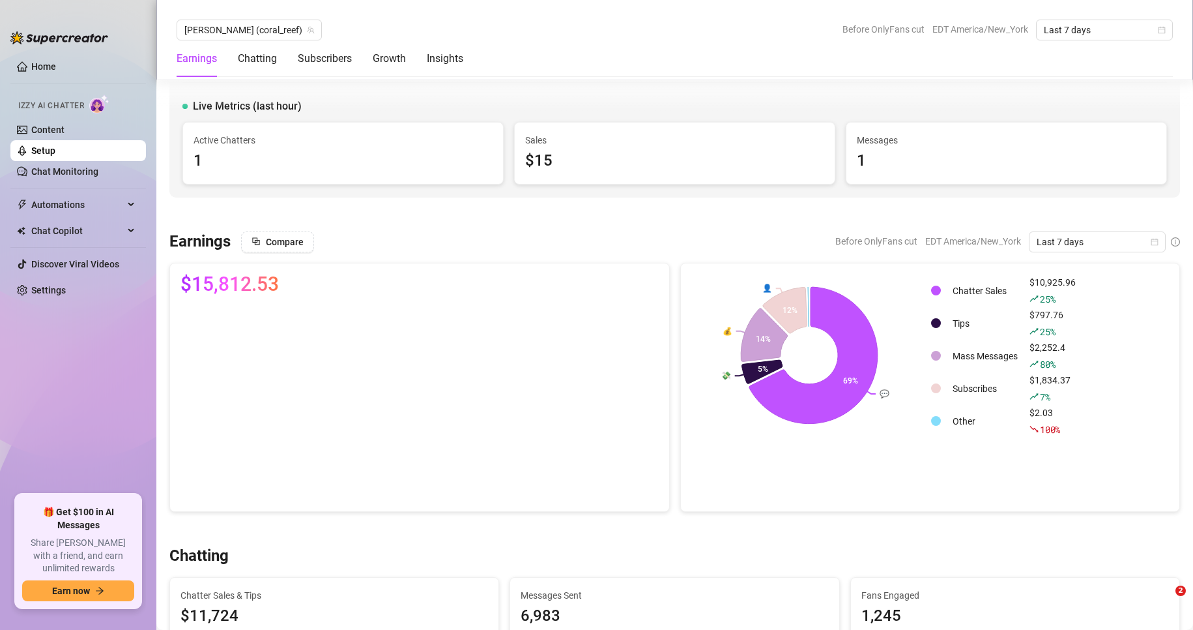 This screenshot has width=1193, height=630. I want to click on span: thunderbolt, so click(22, 205).